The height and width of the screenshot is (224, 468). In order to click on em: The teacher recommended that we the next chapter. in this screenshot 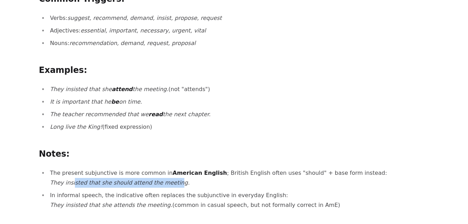, I will do `click(130, 114)`.